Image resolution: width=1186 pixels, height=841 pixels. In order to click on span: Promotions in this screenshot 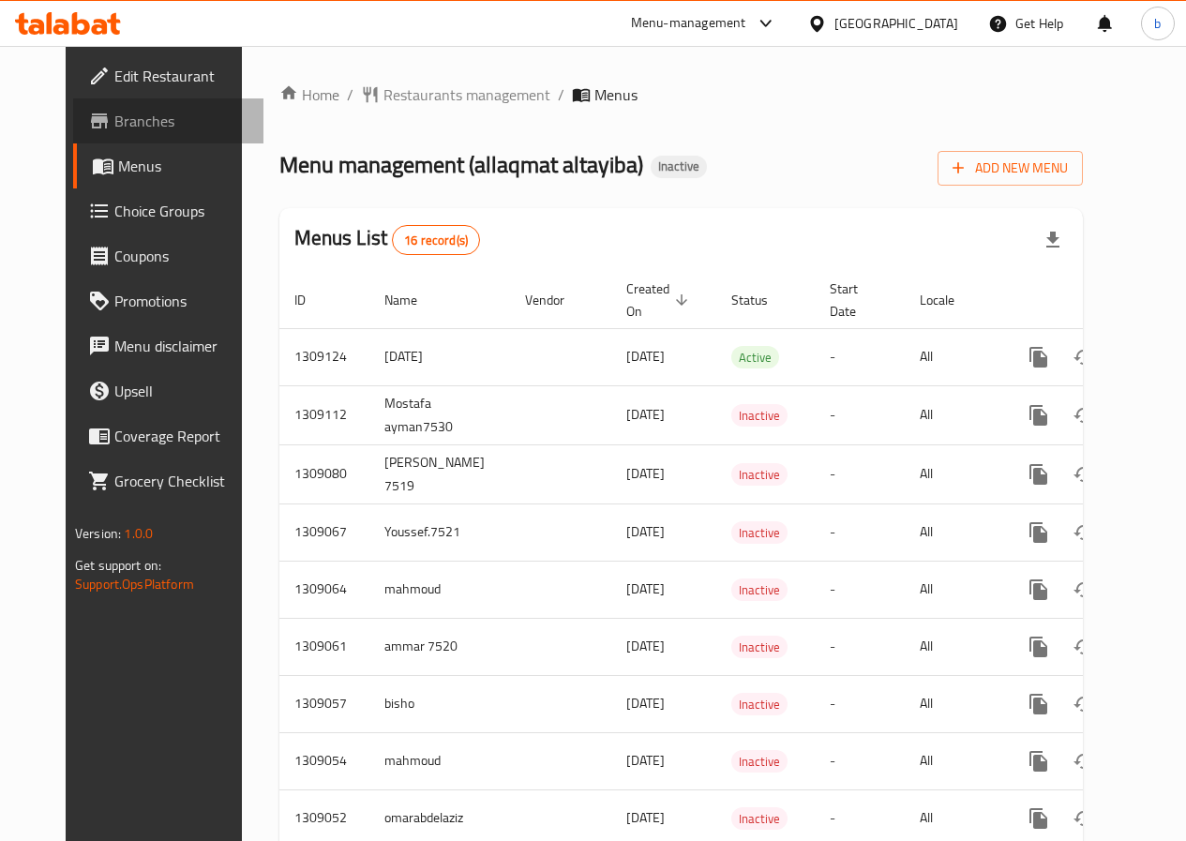, I will do `click(181, 301)`.